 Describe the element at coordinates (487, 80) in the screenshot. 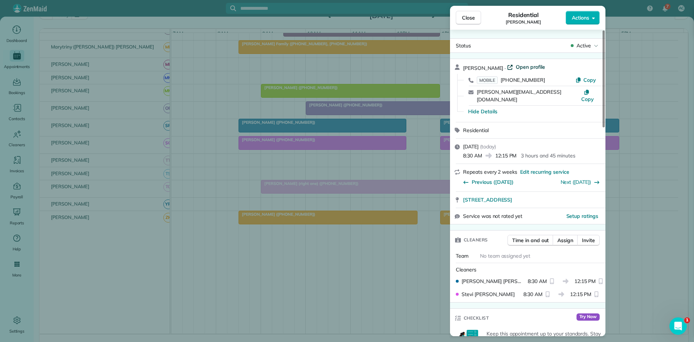

I see `span: MOBILE` at that location.